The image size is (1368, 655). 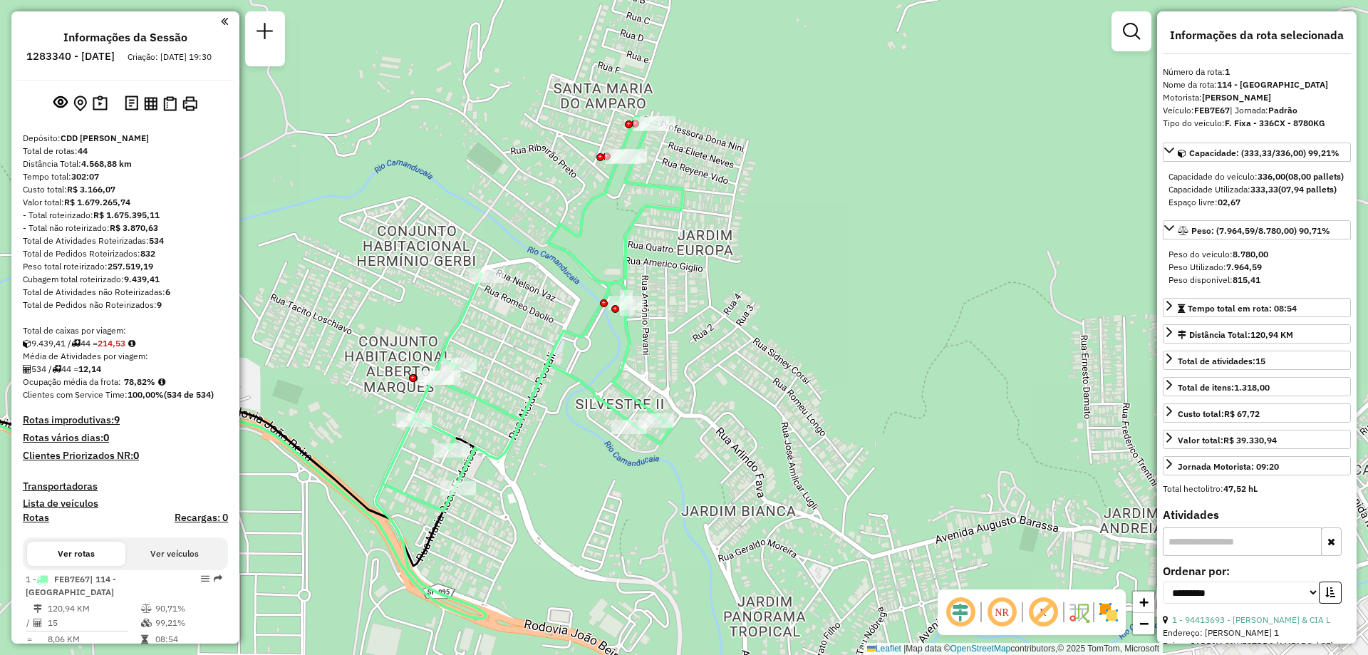 What do you see at coordinates (1264, 189) in the screenshot?
I see `strong: 333,33` at bounding box center [1264, 189].